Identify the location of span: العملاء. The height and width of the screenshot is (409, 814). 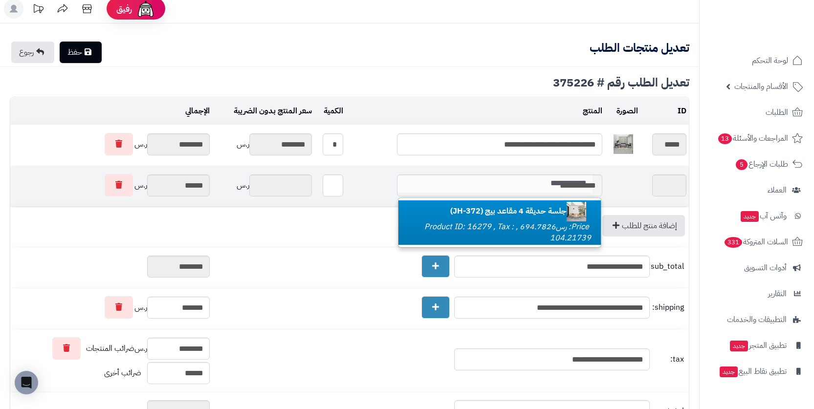
(777, 190).